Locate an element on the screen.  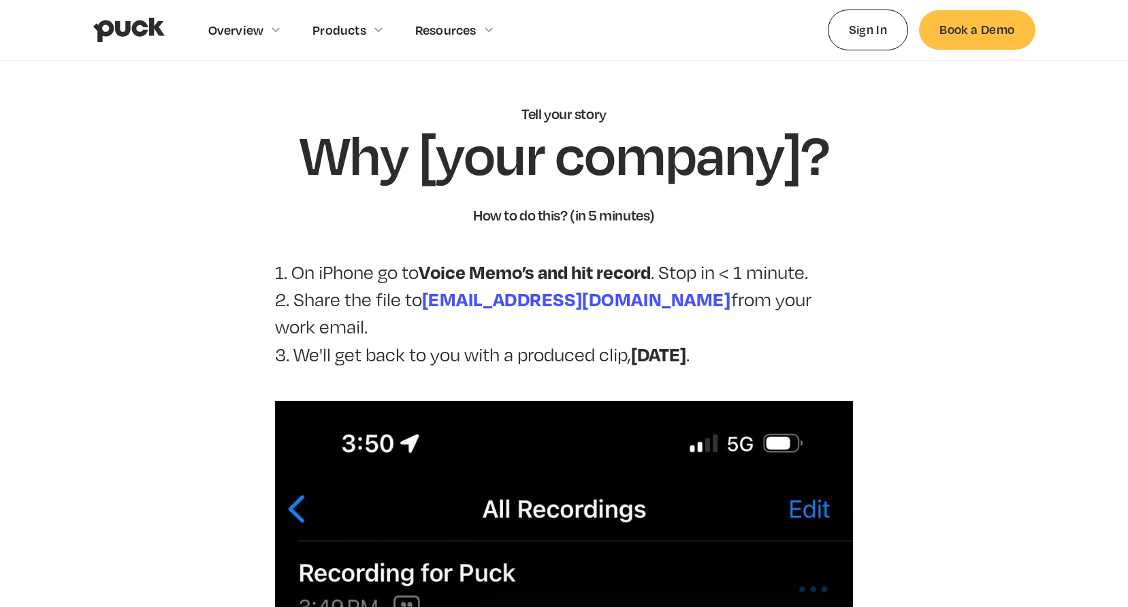
div: Products is located at coordinates (339, 30).